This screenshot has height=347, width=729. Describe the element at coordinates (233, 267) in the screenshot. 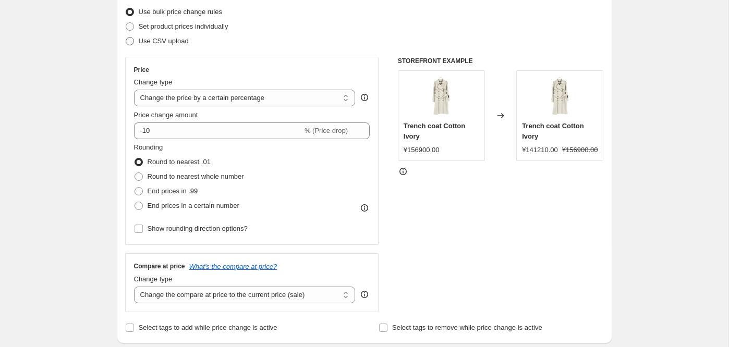

I see `i: What's the compare at price?` at that location.